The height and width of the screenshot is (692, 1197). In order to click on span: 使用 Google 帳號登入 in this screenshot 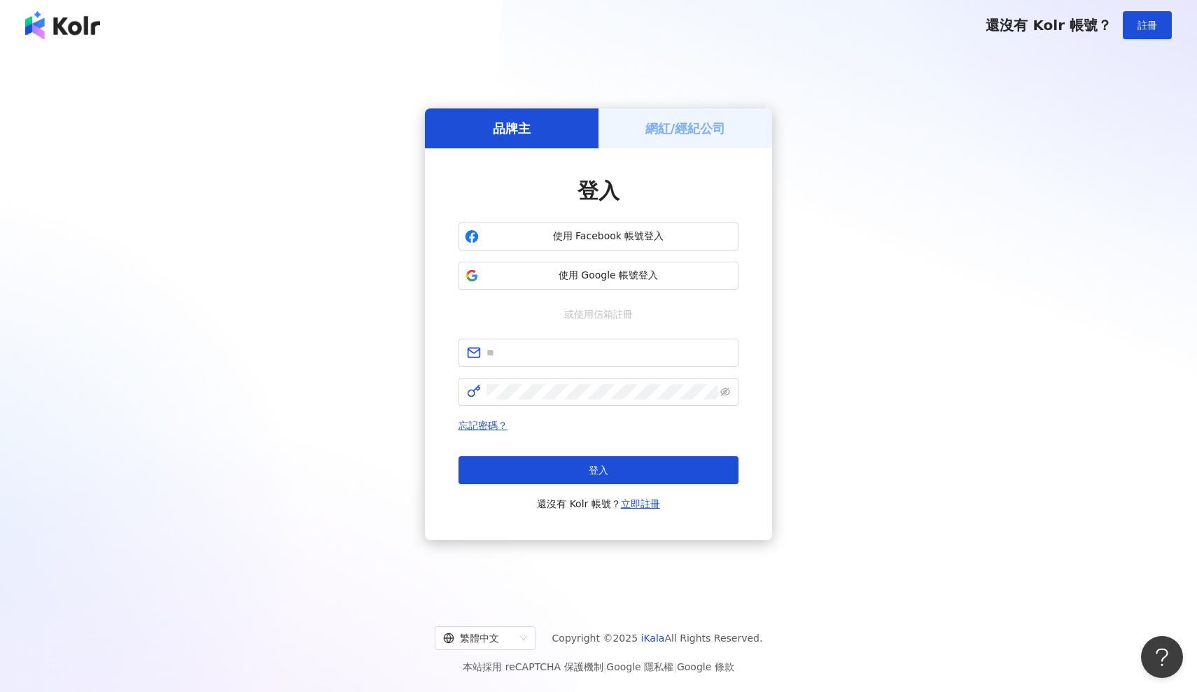, I will do `click(608, 276)`.